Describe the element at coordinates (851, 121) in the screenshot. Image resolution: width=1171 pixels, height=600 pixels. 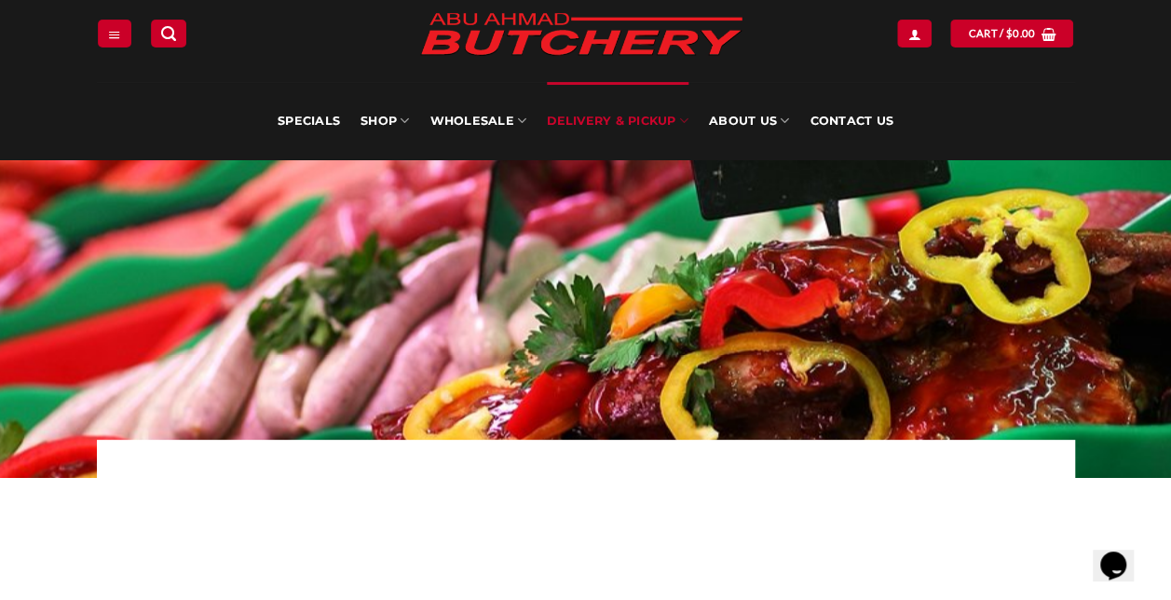
I see `a: Contact Us` at that location.